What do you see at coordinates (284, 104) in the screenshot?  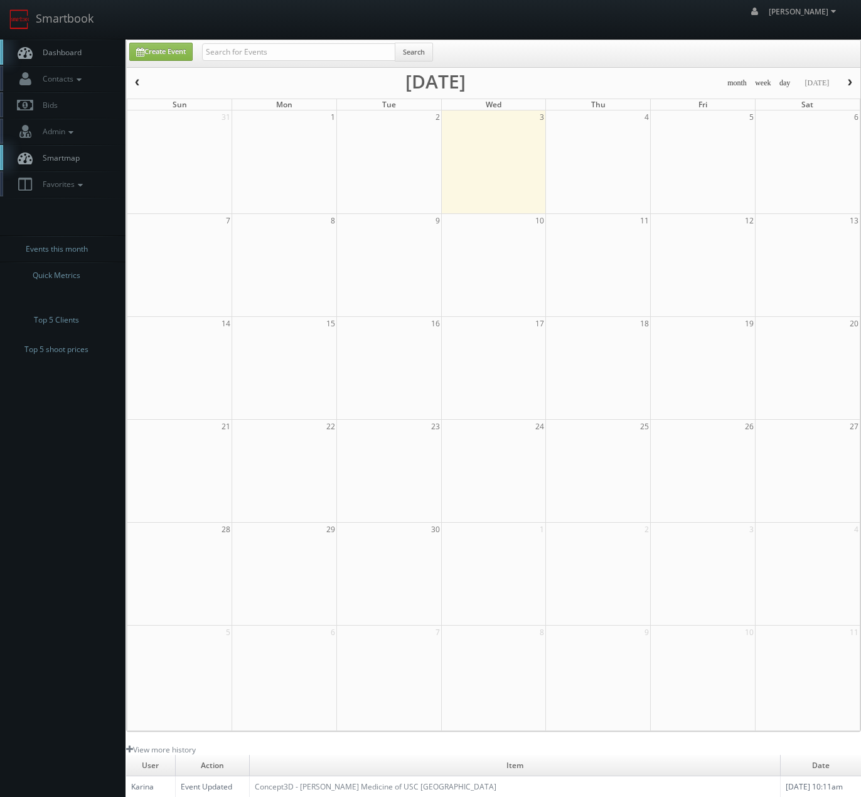 I see `span: Mon` at bounding box center [284, 104].